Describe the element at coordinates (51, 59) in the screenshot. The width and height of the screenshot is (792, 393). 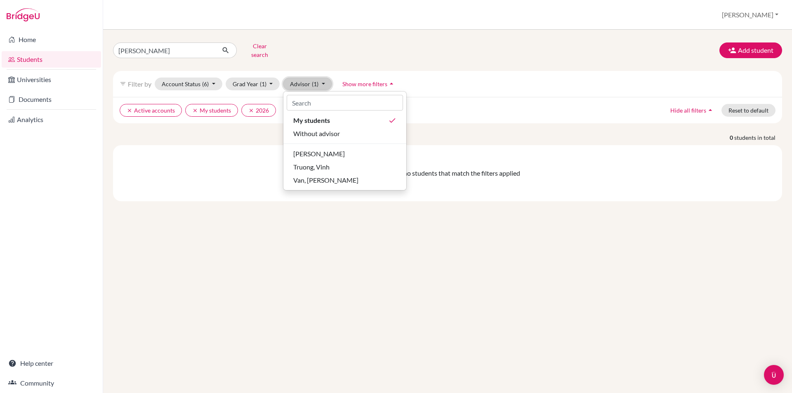
I see `a: Students` at that location.